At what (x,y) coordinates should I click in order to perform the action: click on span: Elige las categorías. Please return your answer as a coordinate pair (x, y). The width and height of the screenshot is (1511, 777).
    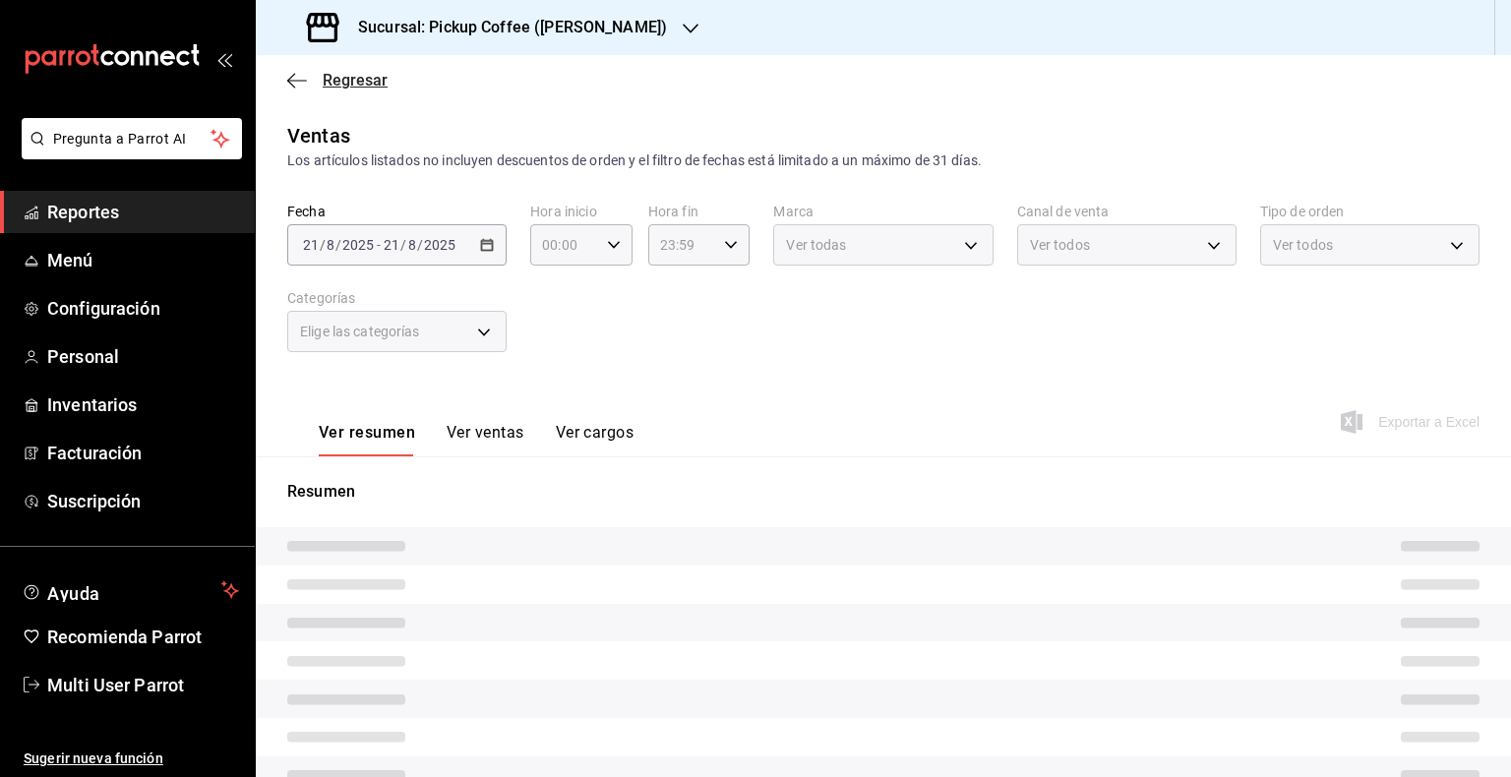
    Looking at the image, I should click on (360, 332).